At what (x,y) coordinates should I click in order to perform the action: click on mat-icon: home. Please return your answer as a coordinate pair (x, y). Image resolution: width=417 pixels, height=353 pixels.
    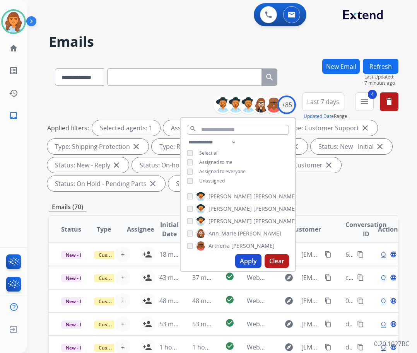
    Looking at the image, I should click on (14, 48).